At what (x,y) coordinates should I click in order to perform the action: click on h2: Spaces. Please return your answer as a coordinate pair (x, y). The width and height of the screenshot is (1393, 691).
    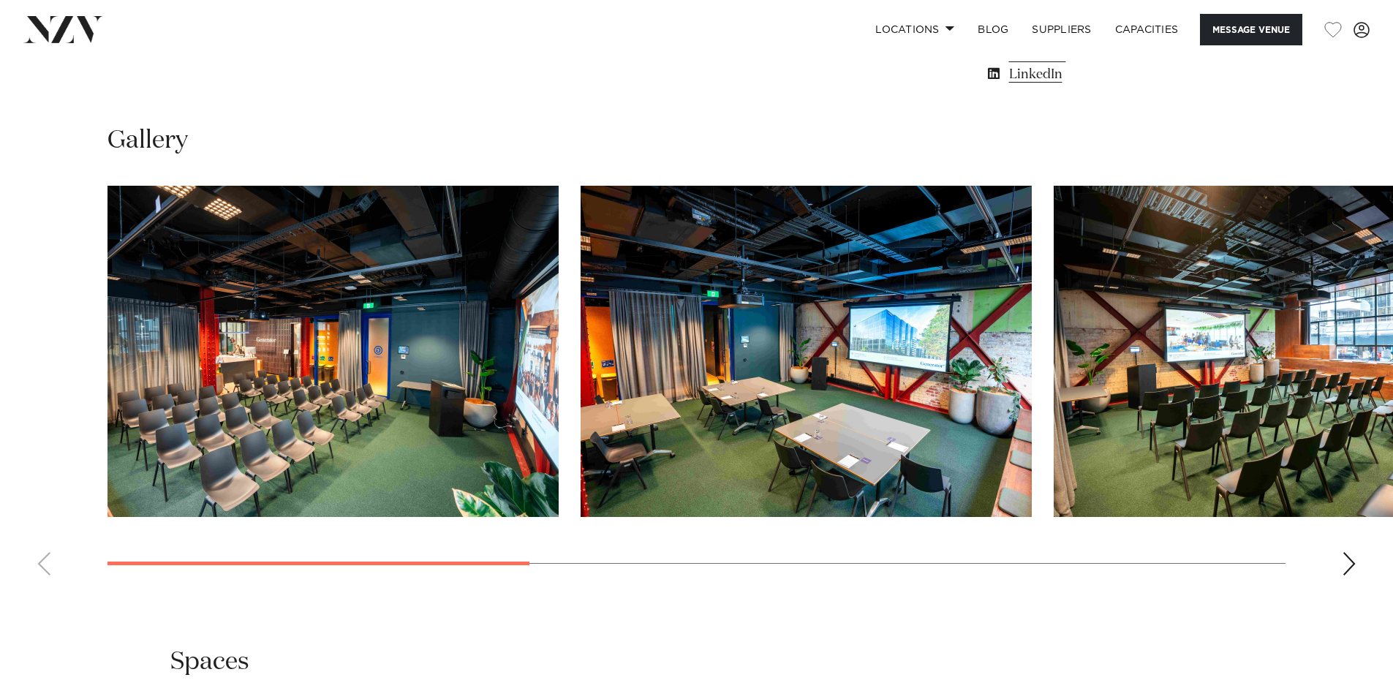
    Looking at the image, I should click on (210, 662).